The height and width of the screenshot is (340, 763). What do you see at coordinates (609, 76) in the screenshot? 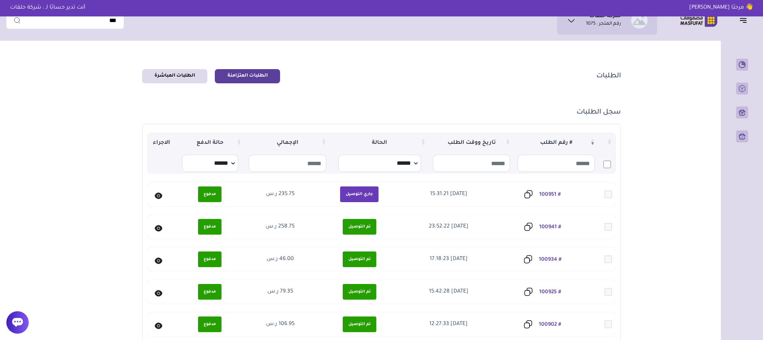
I see `h1: الطلبات` at bounding box center [609, 76].